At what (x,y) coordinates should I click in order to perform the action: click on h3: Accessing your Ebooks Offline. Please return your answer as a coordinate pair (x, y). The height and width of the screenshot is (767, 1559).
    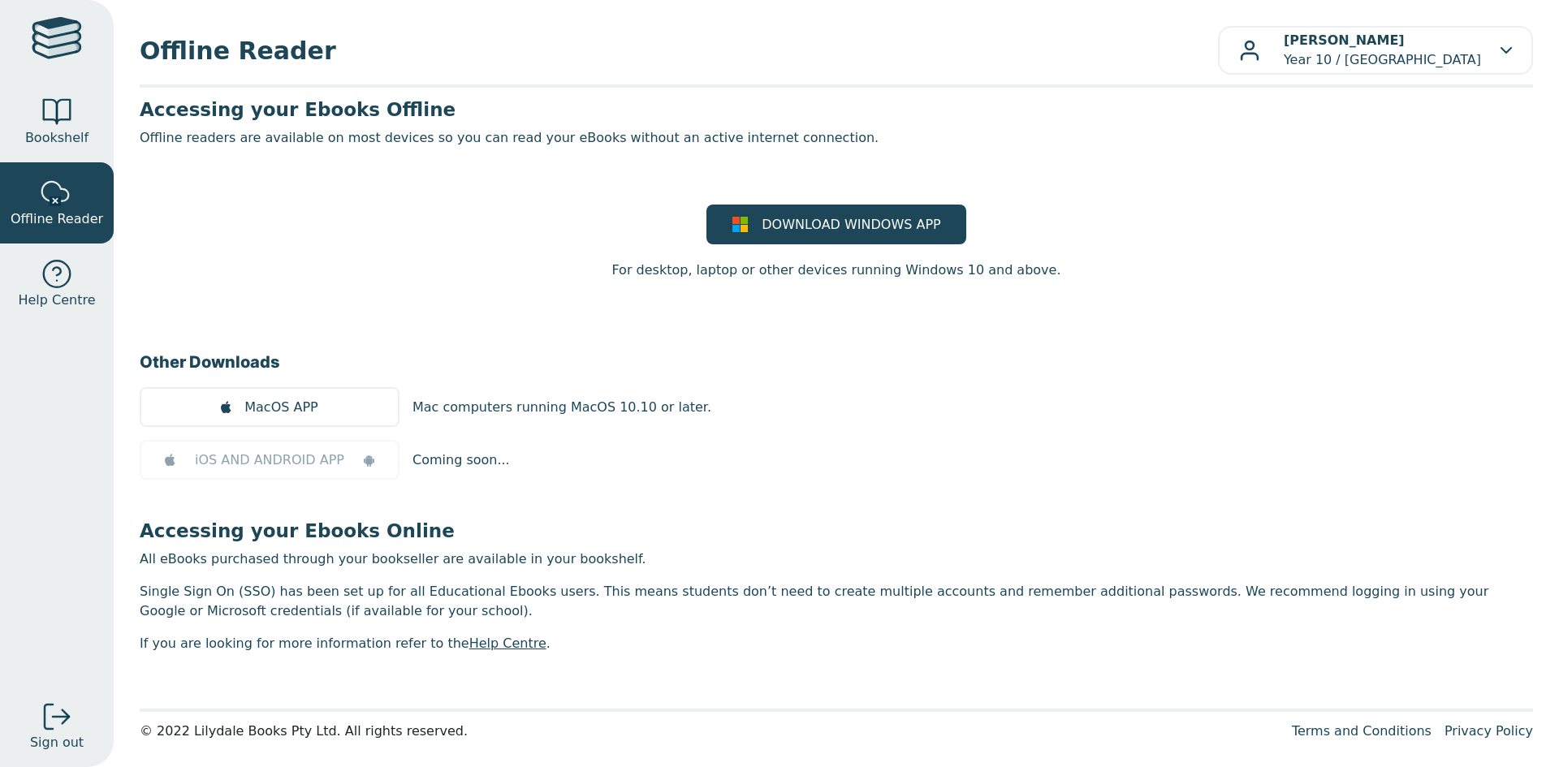
    Looking at the image, I should click on (836, 110).